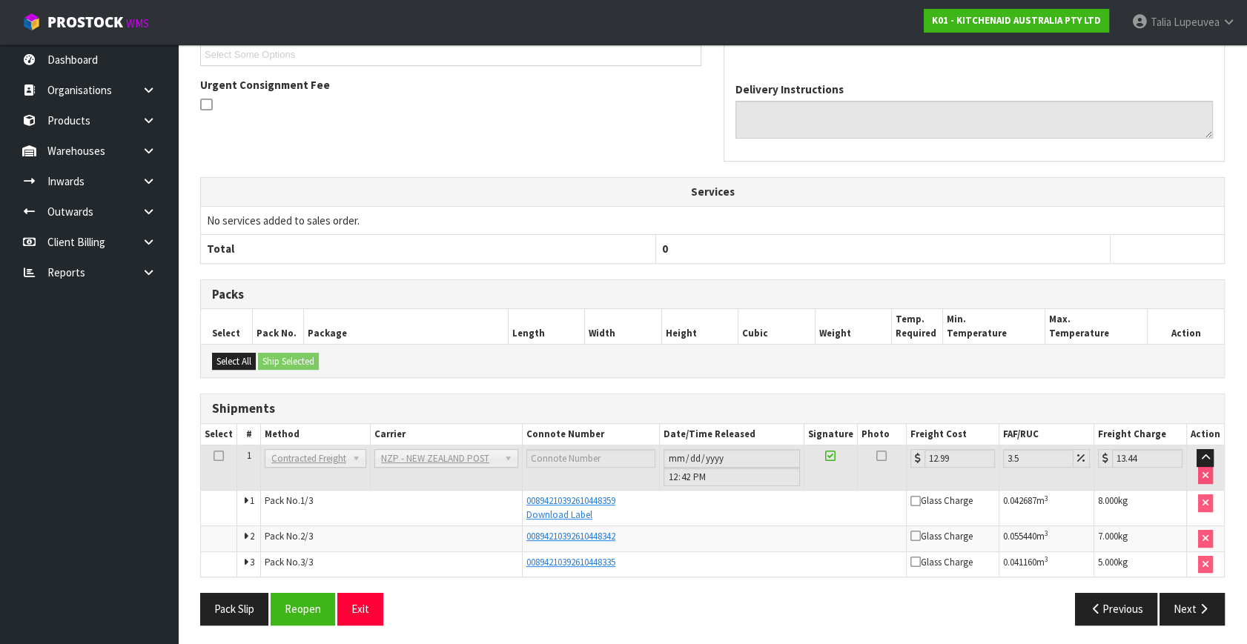  What do you see at coordinates (713, 220) in the screenshot?
I see `td: No services added to sales order.` at bounding box center [713, 220].